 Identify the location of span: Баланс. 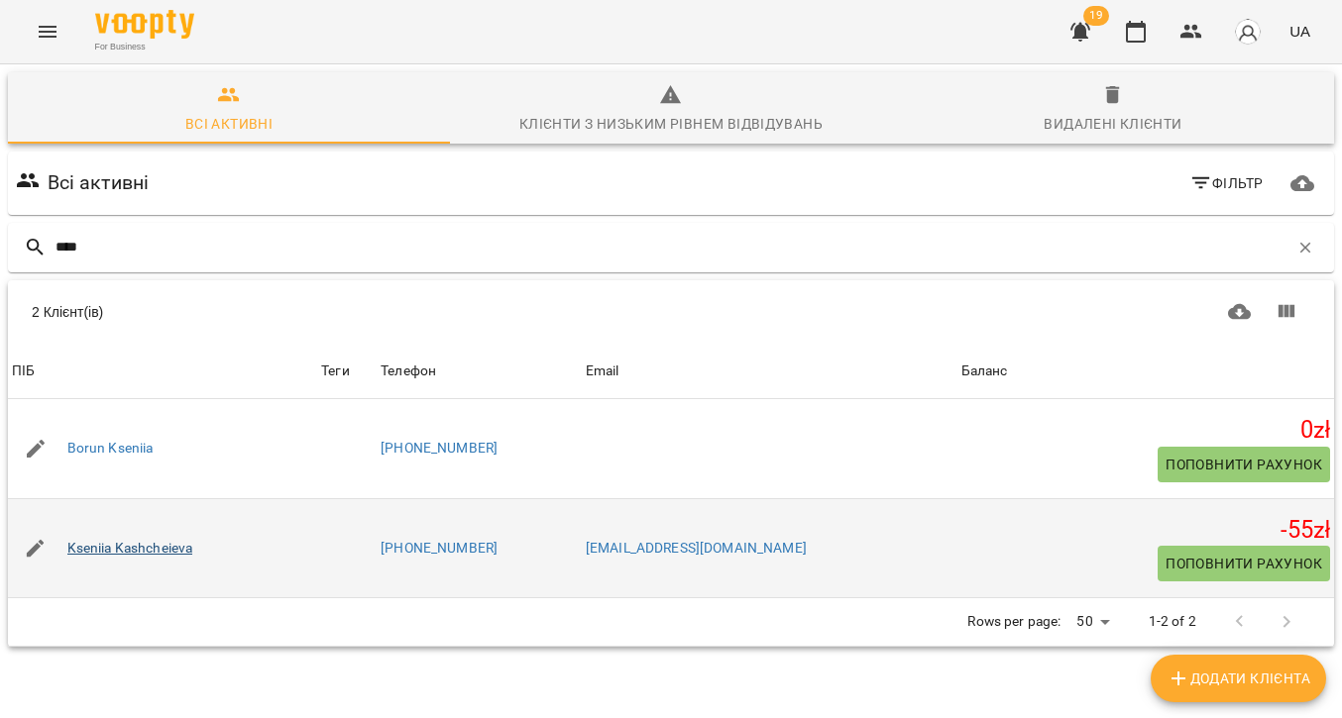
(1146, 372).